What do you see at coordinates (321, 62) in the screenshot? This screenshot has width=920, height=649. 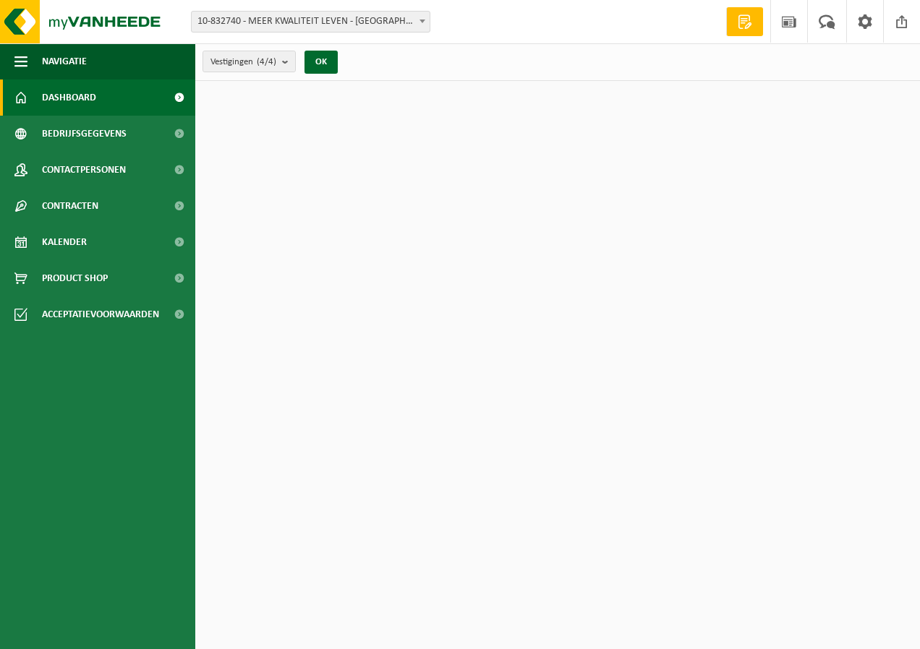 I see `button: OK` at bounding box center [321, 62].